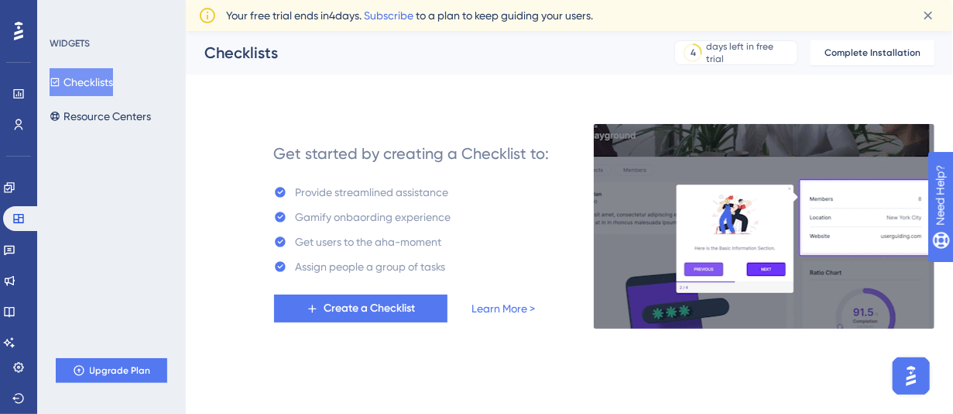 The image size is (953, 414). Describe the element at coordinates (420, 53) in the screenshot. I see `div: Checklists` at that location.